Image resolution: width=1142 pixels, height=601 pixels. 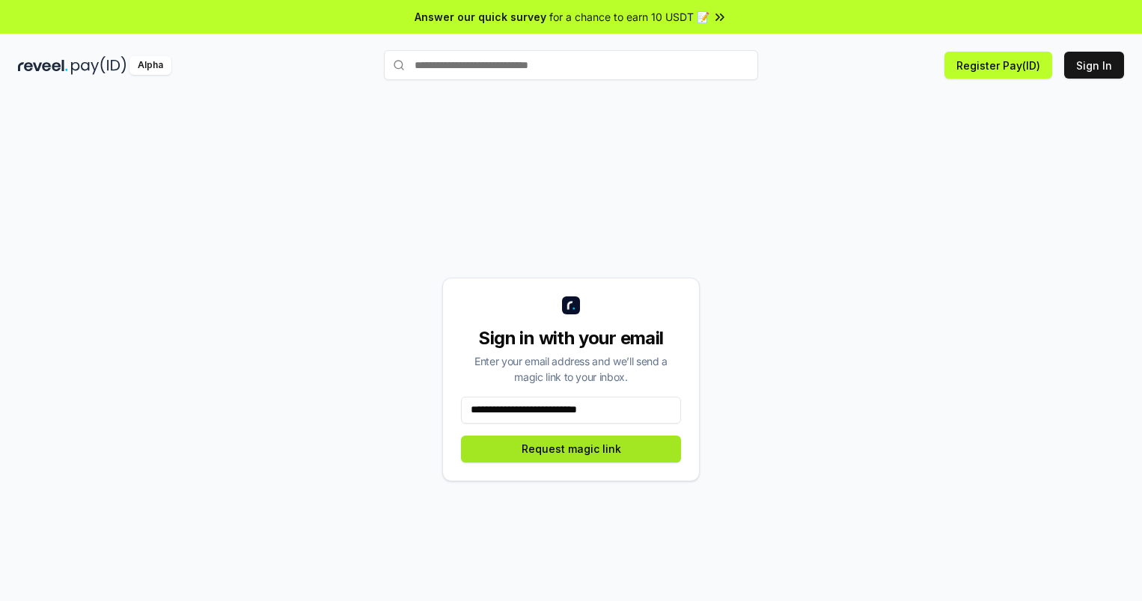 I want to click on span: Answer our quick survey, so click(x=481, y=16).